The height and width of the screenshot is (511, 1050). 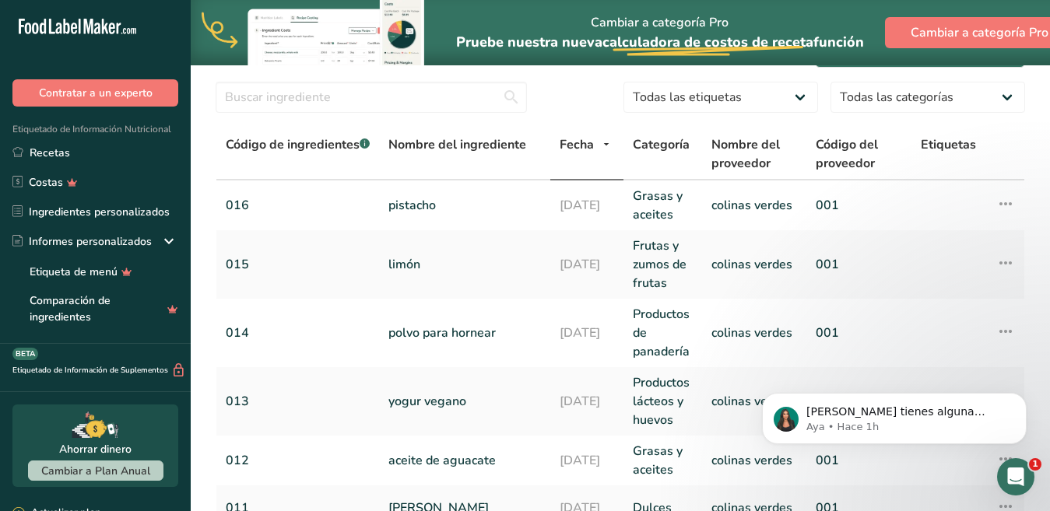 I want to click on p: Message from Aya, sent Hace 1h, so click(x=168, y=67).